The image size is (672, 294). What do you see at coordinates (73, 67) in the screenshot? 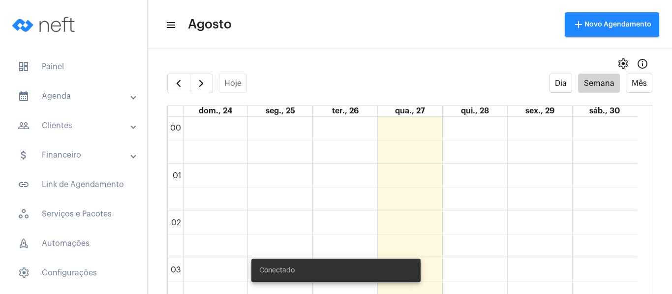
I see `span: Painel` at bounding box center [73, 67].